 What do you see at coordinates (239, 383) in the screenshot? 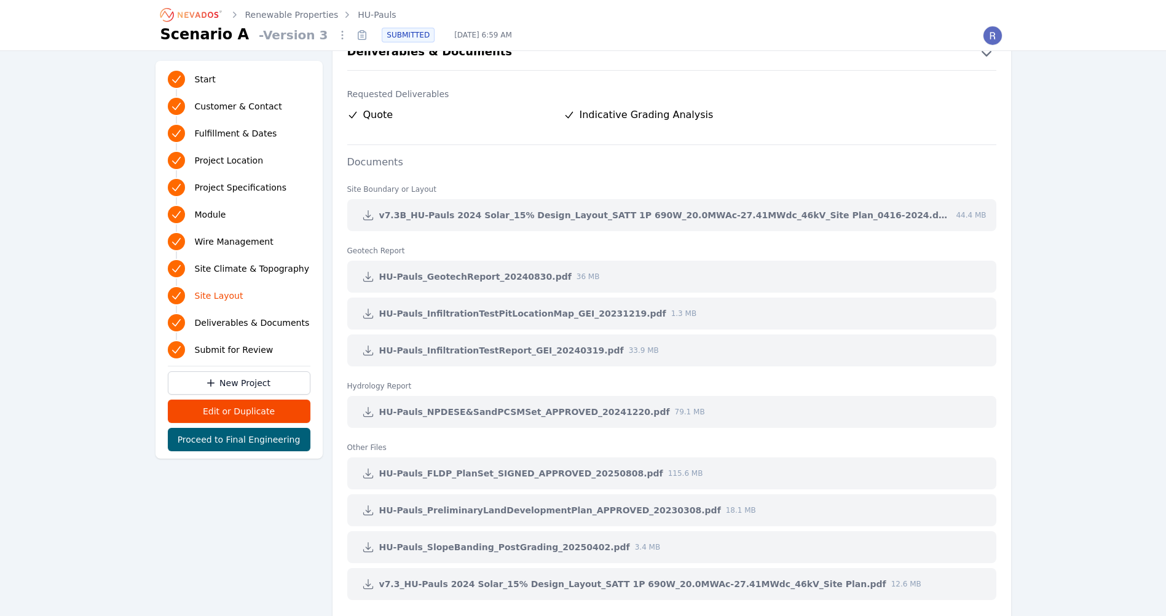
I see `a: New Project` at bounding box center [239, 383].